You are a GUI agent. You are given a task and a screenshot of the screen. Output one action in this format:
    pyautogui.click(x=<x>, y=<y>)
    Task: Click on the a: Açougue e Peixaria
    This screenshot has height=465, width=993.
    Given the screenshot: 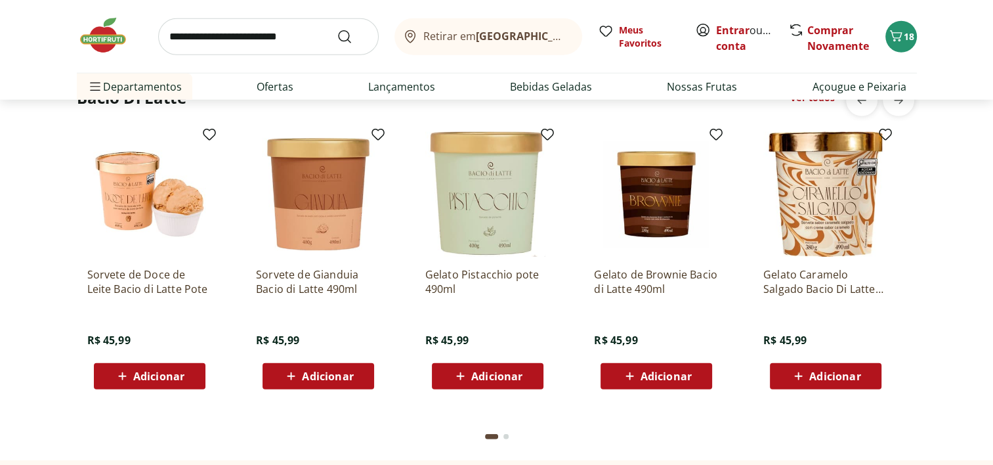 What is the action you would take?
    pyautogui.click(x=859, y=87)
    